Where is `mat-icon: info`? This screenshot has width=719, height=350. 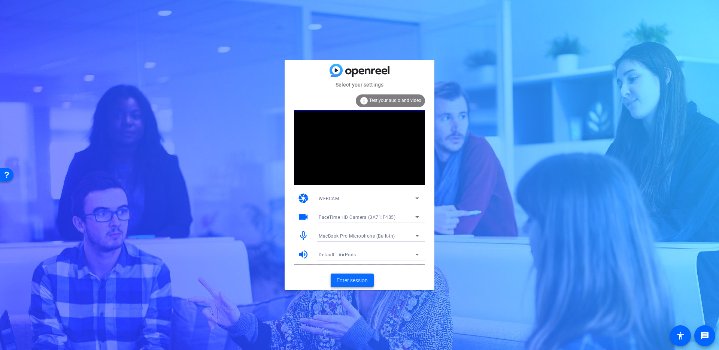
mat-icon: info is located at coordinates (364, 101).